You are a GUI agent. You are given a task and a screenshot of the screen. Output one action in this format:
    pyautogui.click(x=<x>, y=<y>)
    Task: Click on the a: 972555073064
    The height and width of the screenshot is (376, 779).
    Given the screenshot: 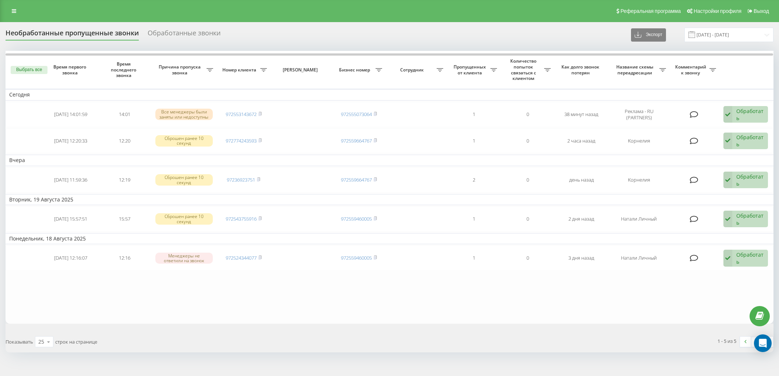 What is the action you would take?
    pyautogui.click(x=356, y=114)
    